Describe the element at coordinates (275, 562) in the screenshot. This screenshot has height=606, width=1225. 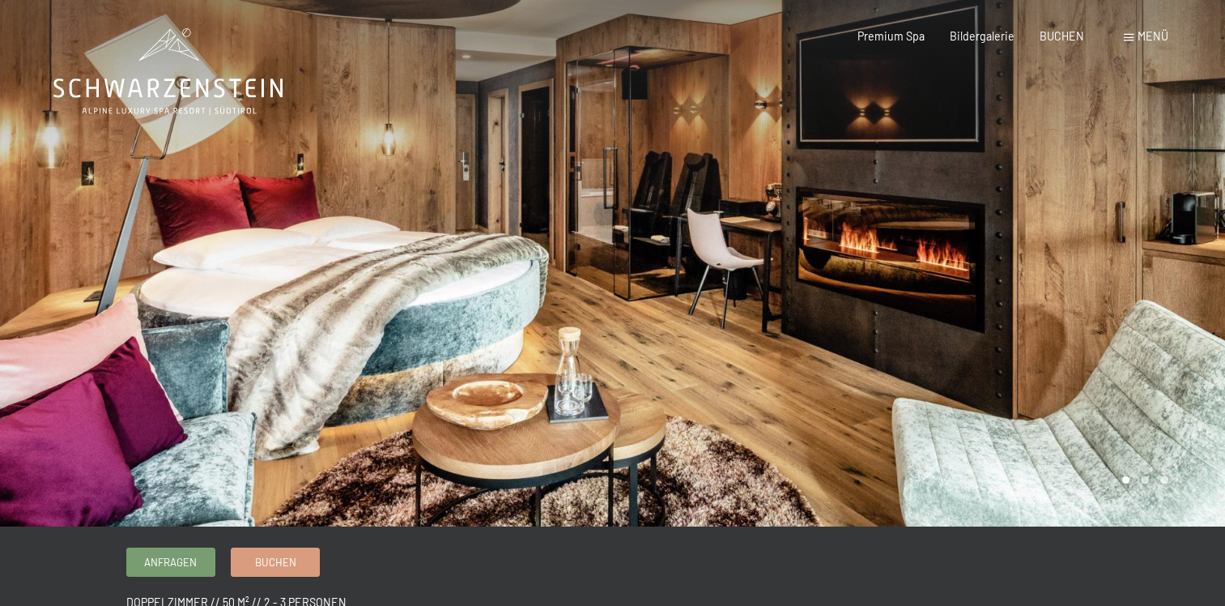
I see `span: Buchen` at that location.